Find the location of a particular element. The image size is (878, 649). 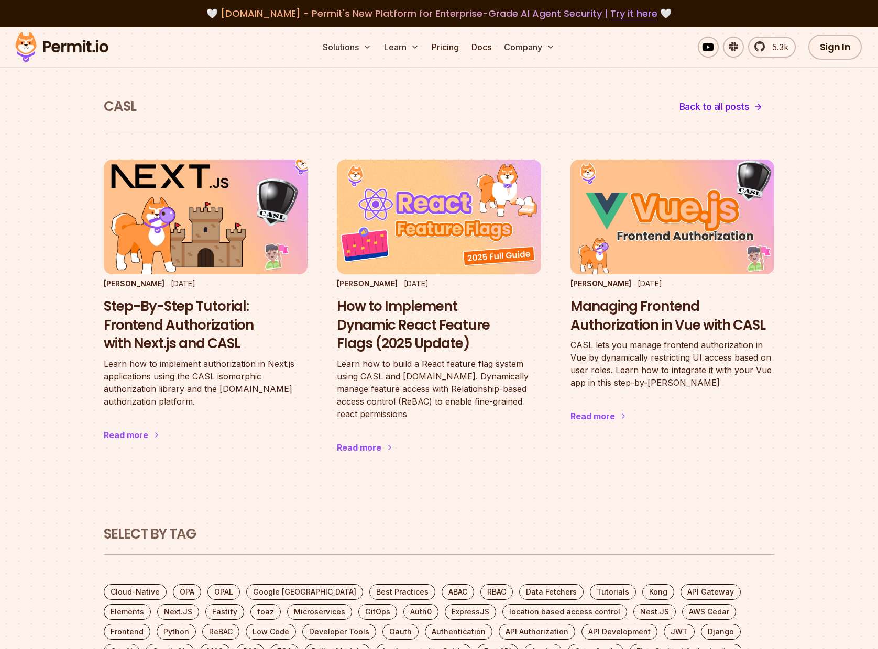

button: Learn is located at coordinates (401, 47).